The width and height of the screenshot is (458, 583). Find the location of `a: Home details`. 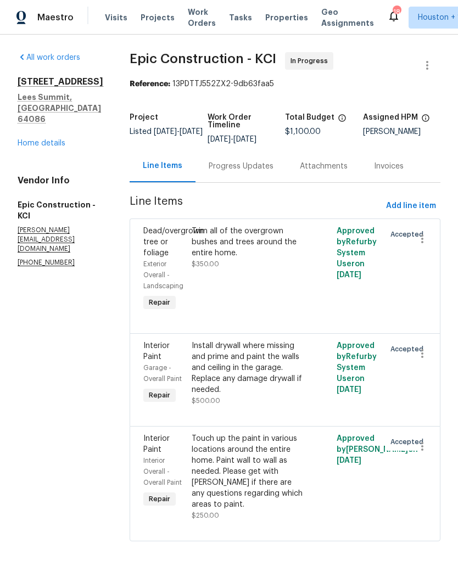

a: Home details is located at coordinates (41, 143).